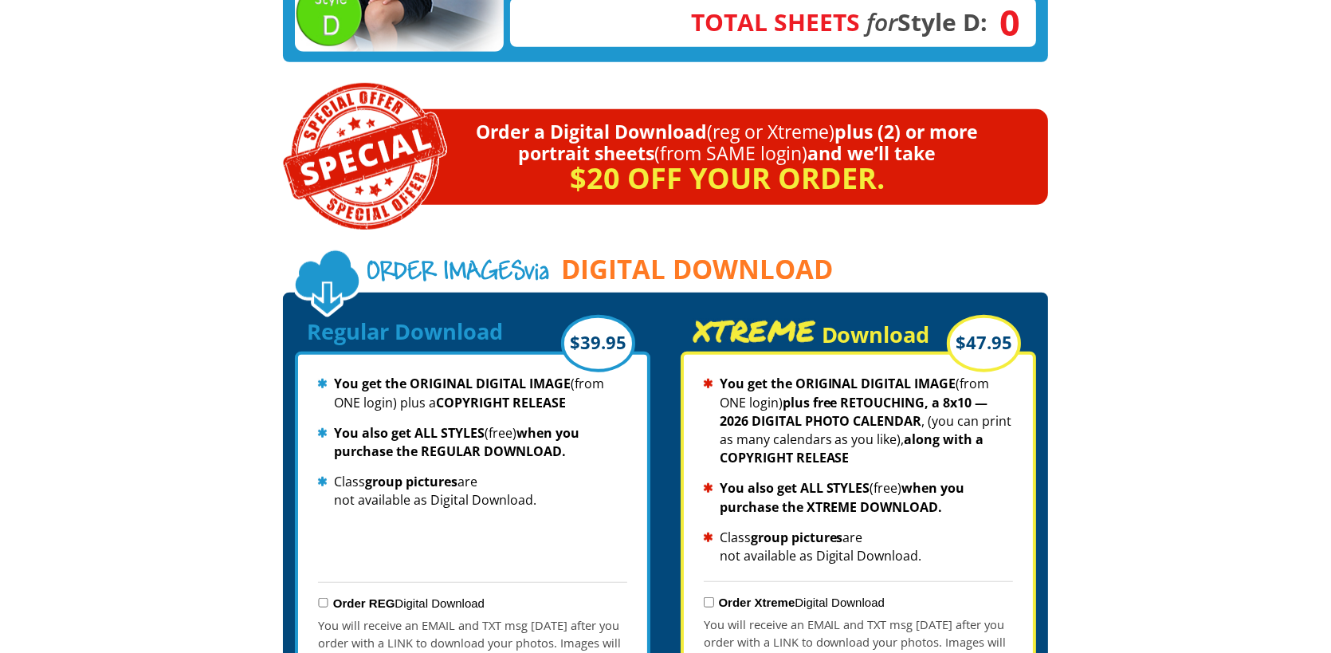 This screenshot has width=1331, height=653. What do you see at coordinates (405, 331) in the screenshot?
I see `span: Regular Download` at bounding box center [405, 331].